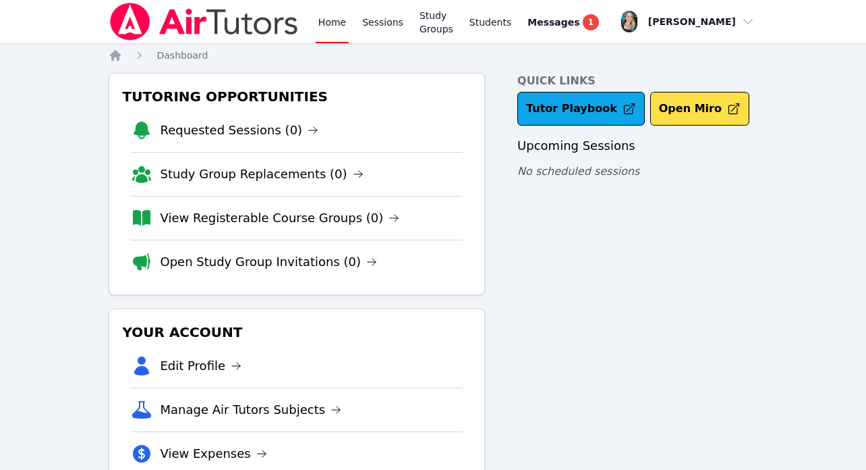  Describe the element at coordinates (183, 55) in the screenshot. I see `span: Dashboard` at that location.